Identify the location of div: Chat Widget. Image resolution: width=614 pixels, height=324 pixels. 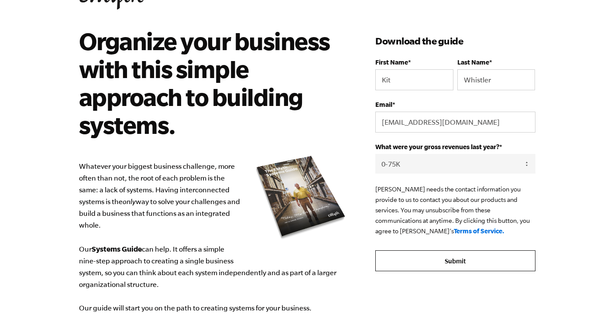
(516, 293).